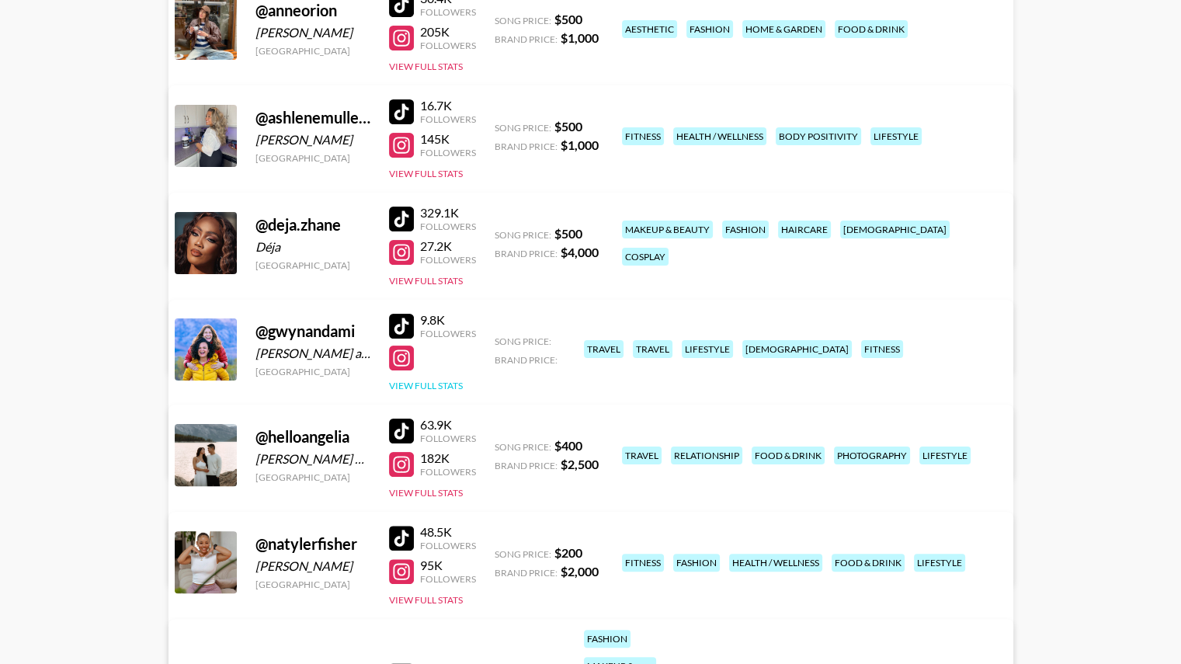 The width and height of the screenshot is (1181, 664). I want to click on div: @ natylerfisher, so click(313, 543).